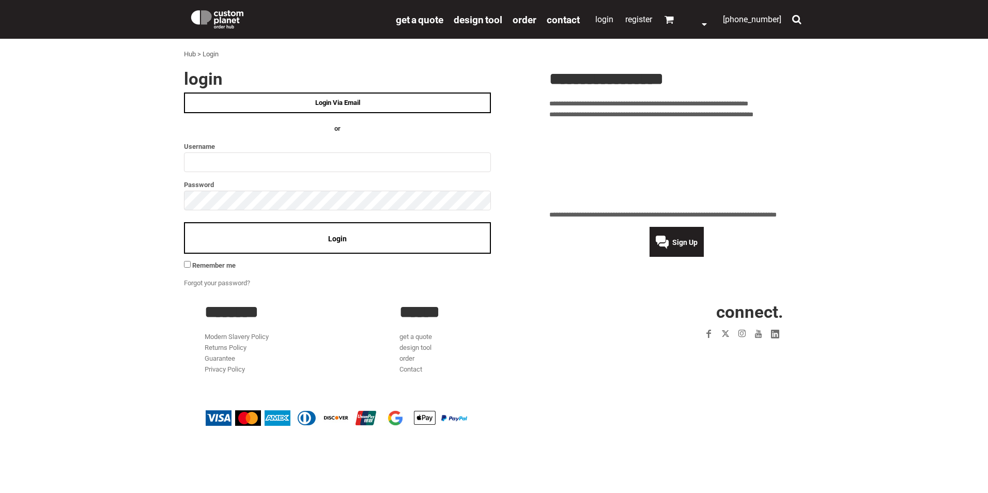 This screenshot has width=988, height=493. I want to click on span: design tool, so click(478, 20).